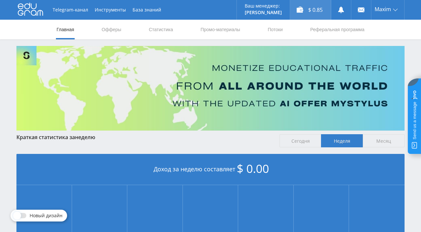 The image size is (421, 232). I want to click on span: Месяц, so click(383, 141).